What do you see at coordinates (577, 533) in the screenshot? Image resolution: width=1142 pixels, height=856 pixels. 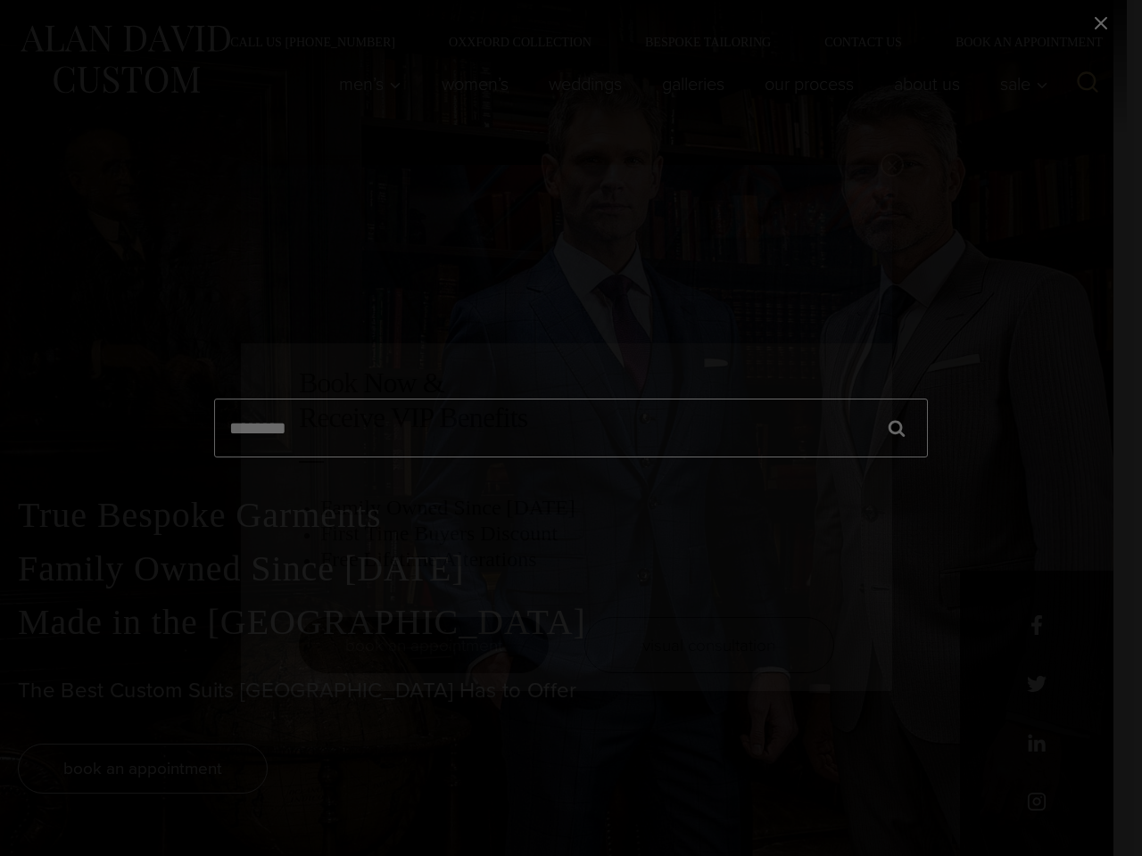 I see `h3: First Time Buyers Discount` at bounding box center [577, 533].